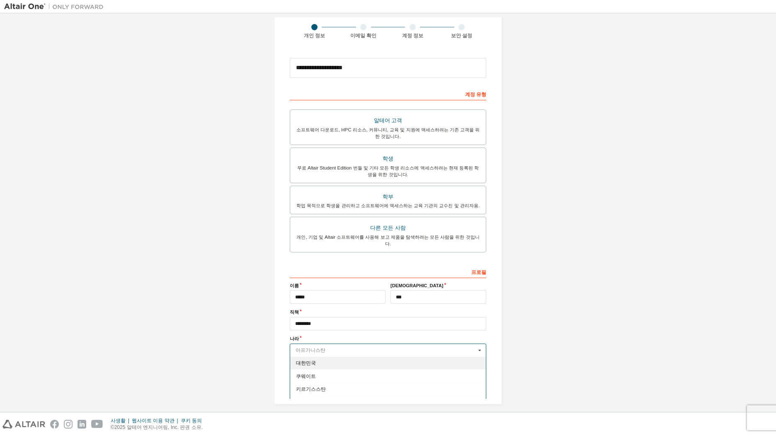 The image size is (776, 436). What do you see at coordinates (388, 339) in the screenshot?
I see `label: 나라` at bounding box center [388, 339].